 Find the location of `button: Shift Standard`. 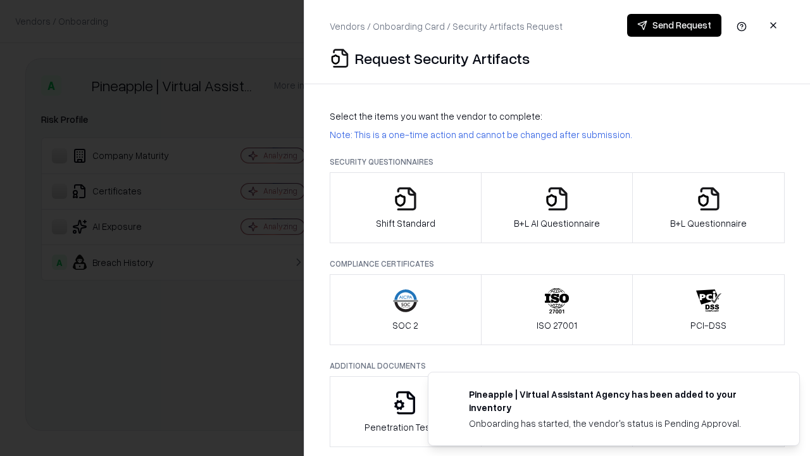

button: Shift Standard is located at coordinates (406, 208).